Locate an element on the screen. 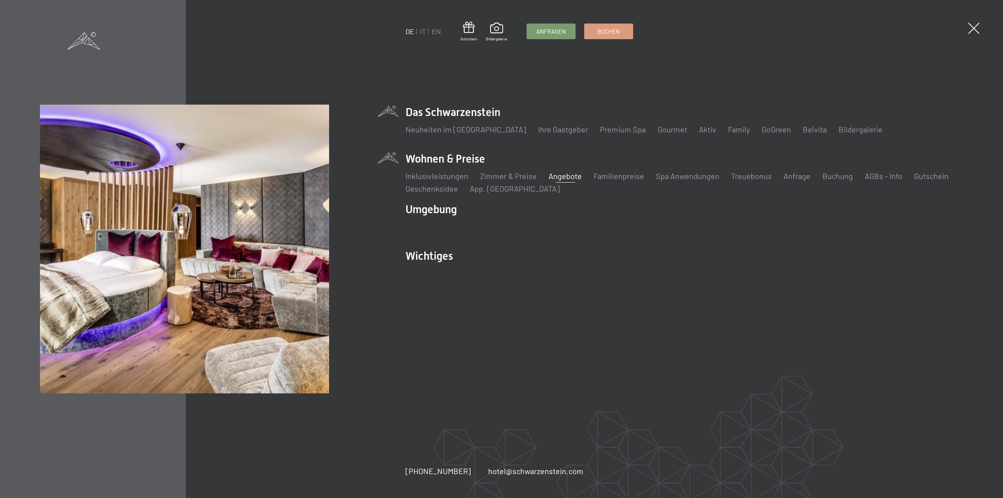 The height and width of the screenshot is (498, 1003). a: Buchung is located at coordinates (838, 176).